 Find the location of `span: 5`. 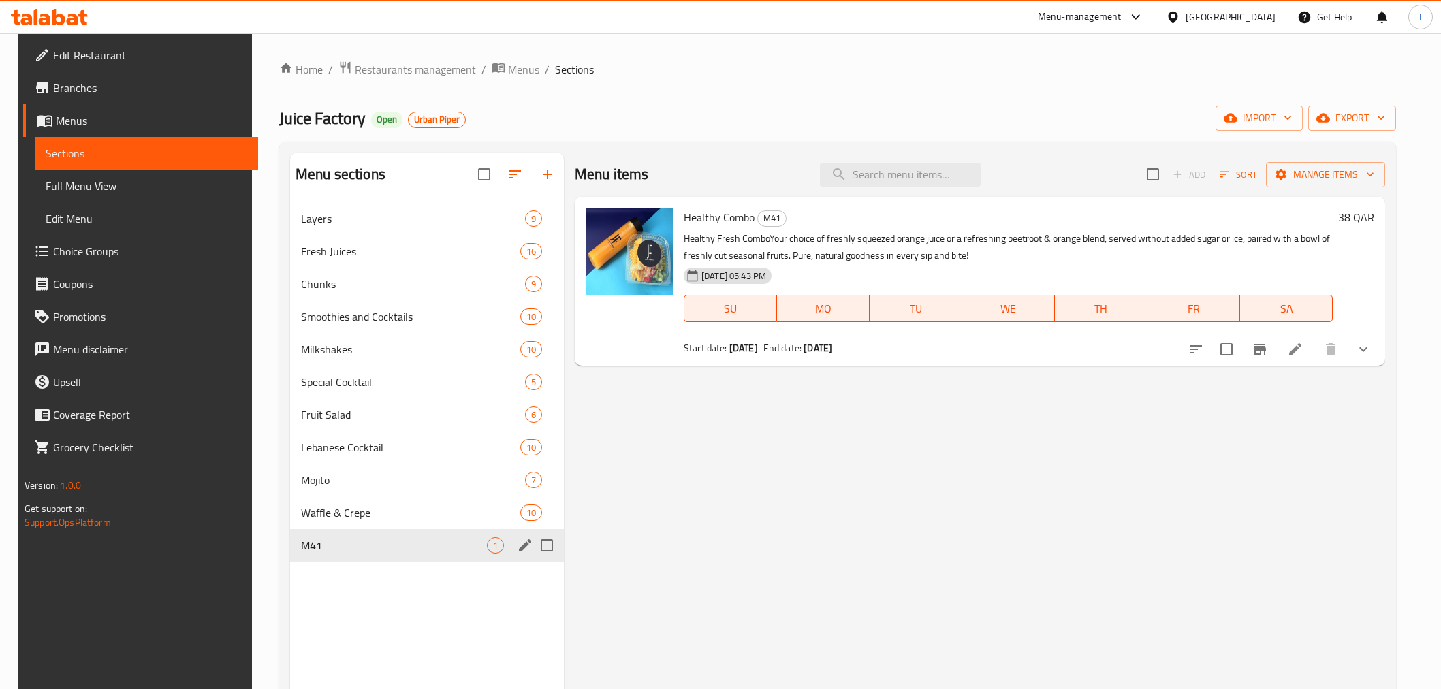

span: 5 is located at coordinates (533, 382).